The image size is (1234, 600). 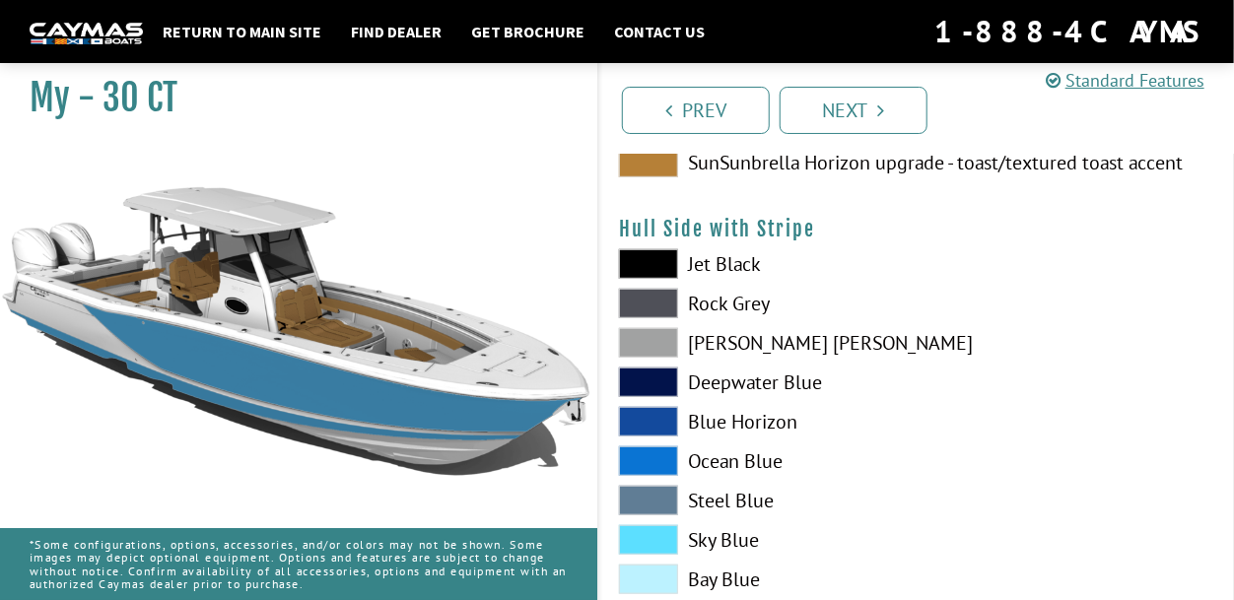 What do you see at coordinates (758, 501) in the screenshot?
I see `label: Steel Blue` at bounding box center [758, 501].